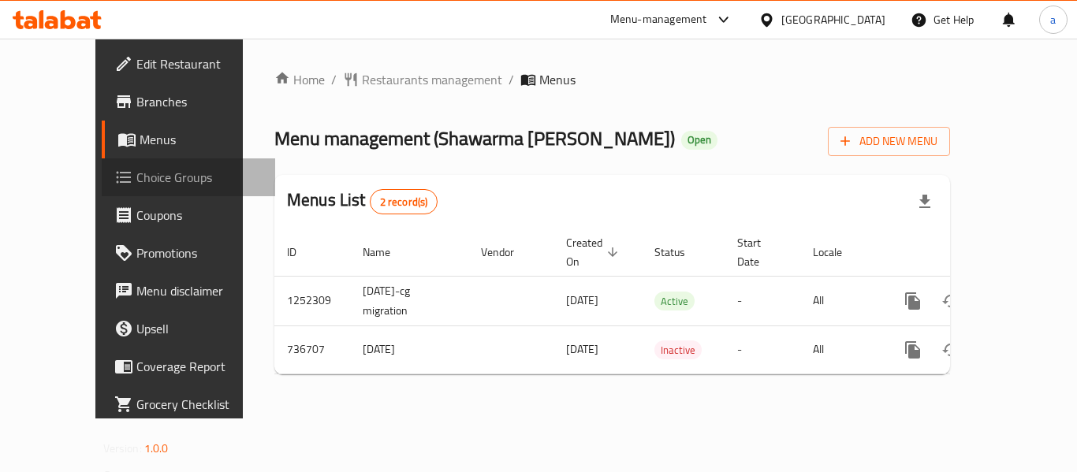 The image size is (1077, 472). Describe the element at coordinates (666, 301) in the screenshot. I see `table: enhanced table` at that location.